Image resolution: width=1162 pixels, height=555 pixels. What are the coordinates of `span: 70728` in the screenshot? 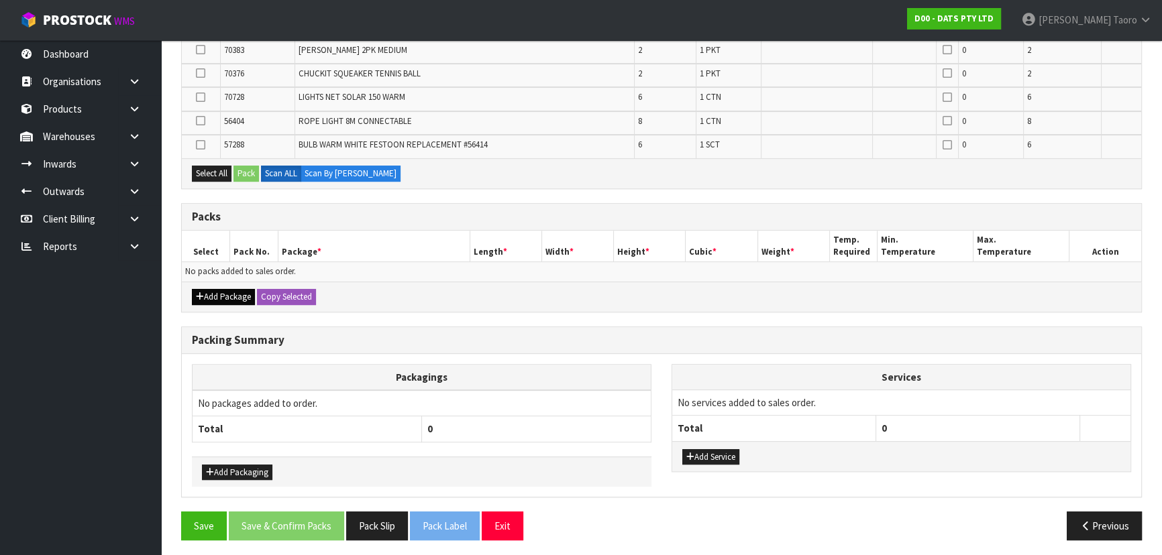 It's located at (234, 97).